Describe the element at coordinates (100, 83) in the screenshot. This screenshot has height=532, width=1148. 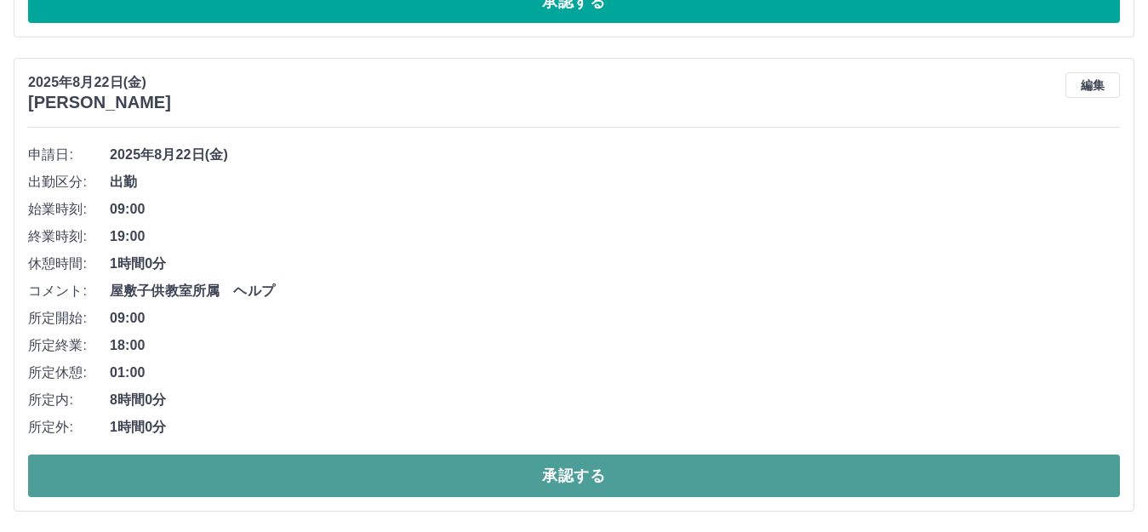
I see `p: 2025年8月22日(金)` at that location.